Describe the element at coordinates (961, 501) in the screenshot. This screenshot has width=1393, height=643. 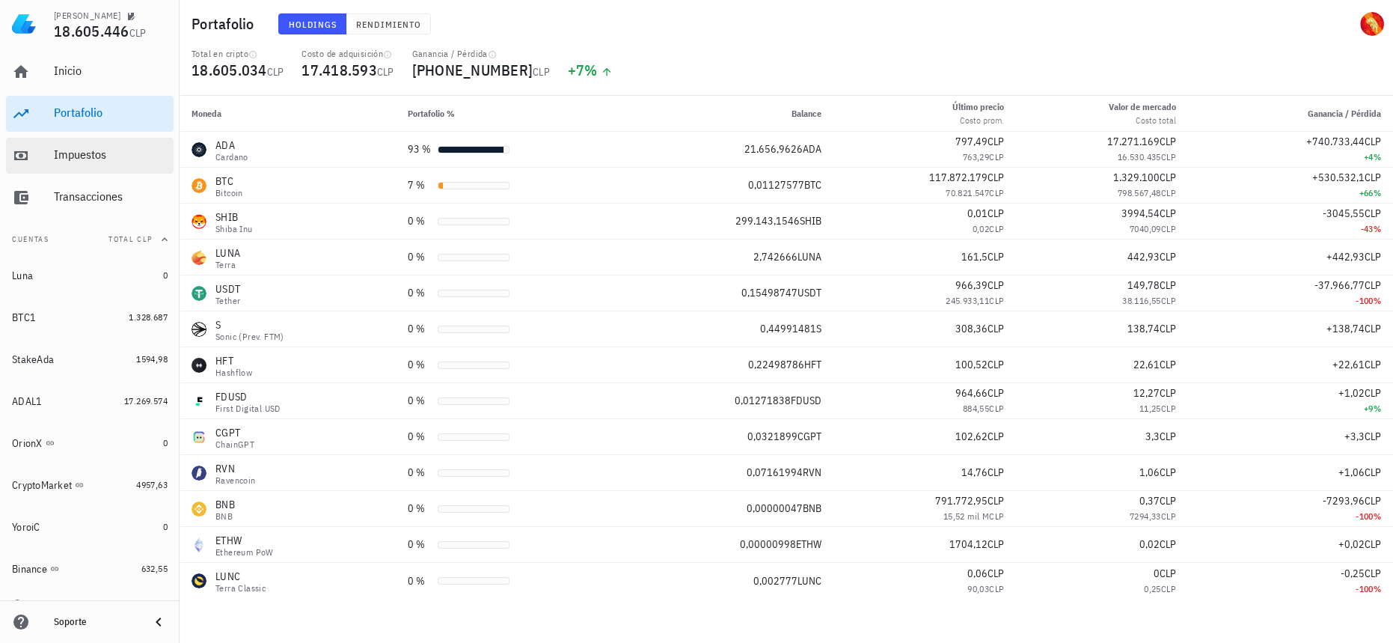
I see `span: 791.772,95` at that location.